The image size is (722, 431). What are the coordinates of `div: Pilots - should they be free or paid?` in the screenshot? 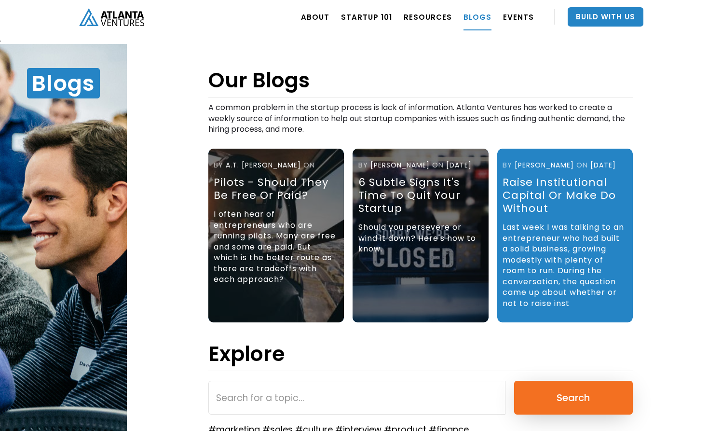 It's located at (275, 189).